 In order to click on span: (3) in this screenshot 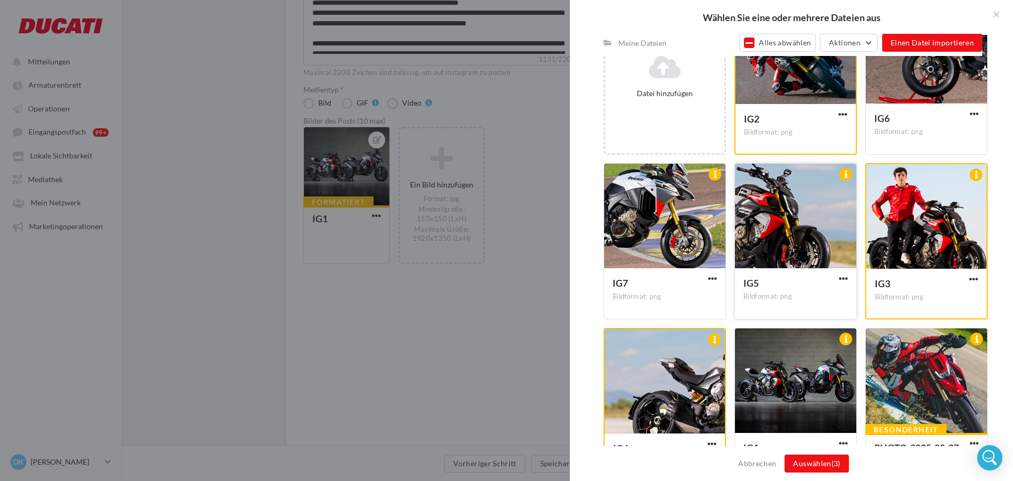, I will do `click(836, 463)`.